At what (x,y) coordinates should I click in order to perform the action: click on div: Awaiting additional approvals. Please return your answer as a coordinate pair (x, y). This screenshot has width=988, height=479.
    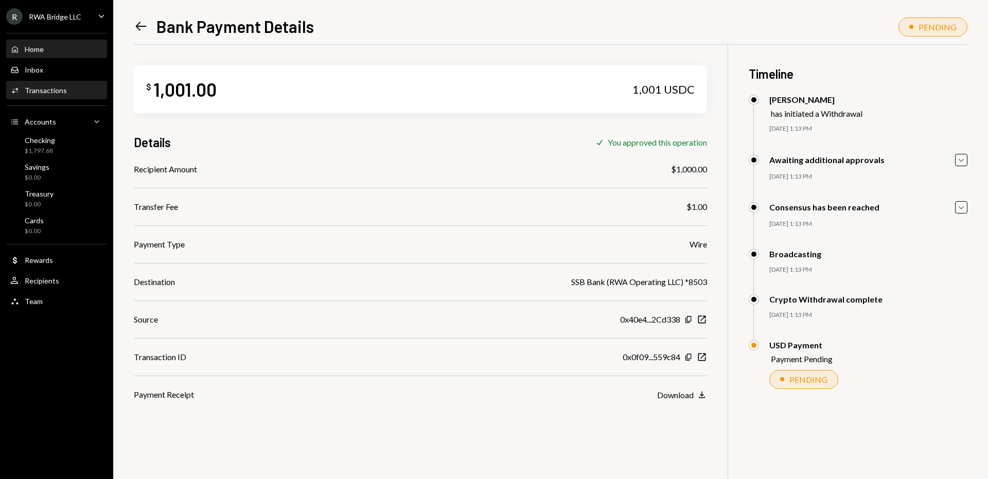
    Looking at the image, I should click on (827, 159).